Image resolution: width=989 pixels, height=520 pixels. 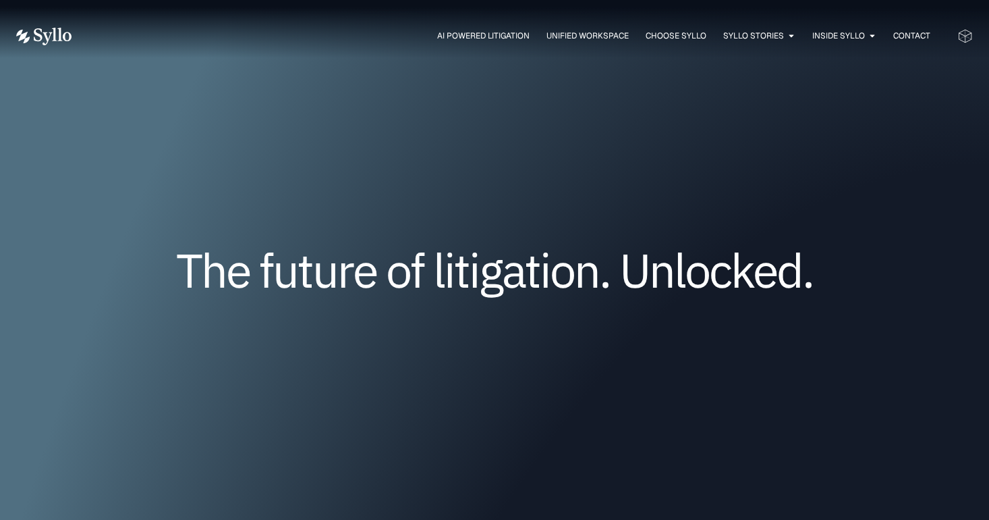 What do you see at coordinates (676, 36) in the screenshot?
I see `a: Choose Syllo` at bounding box center [676, 36].